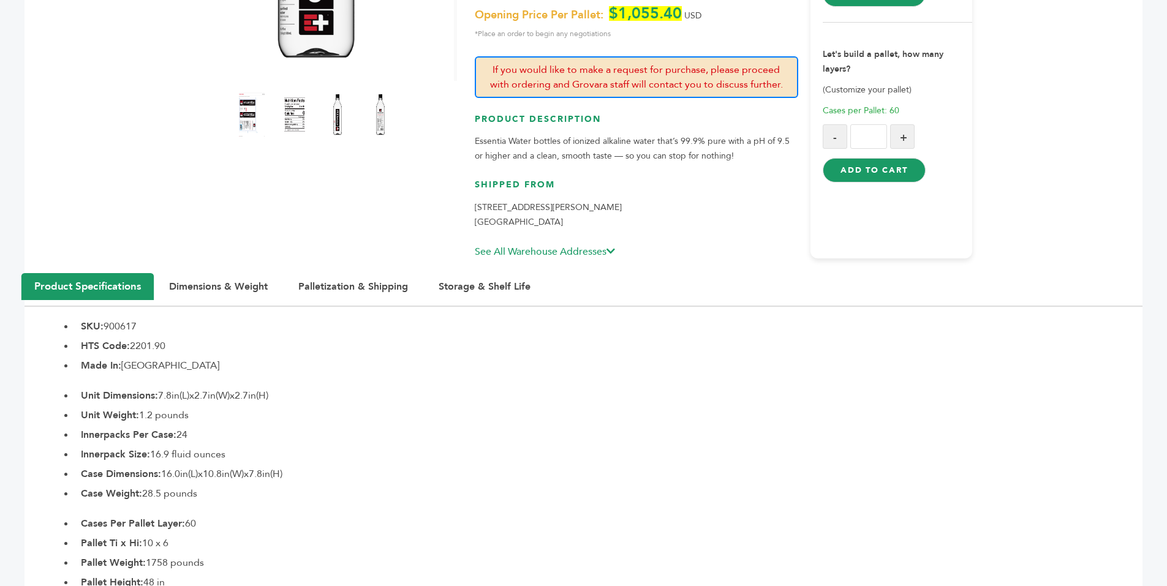  I want to click on li: 24, so click(608, 435).